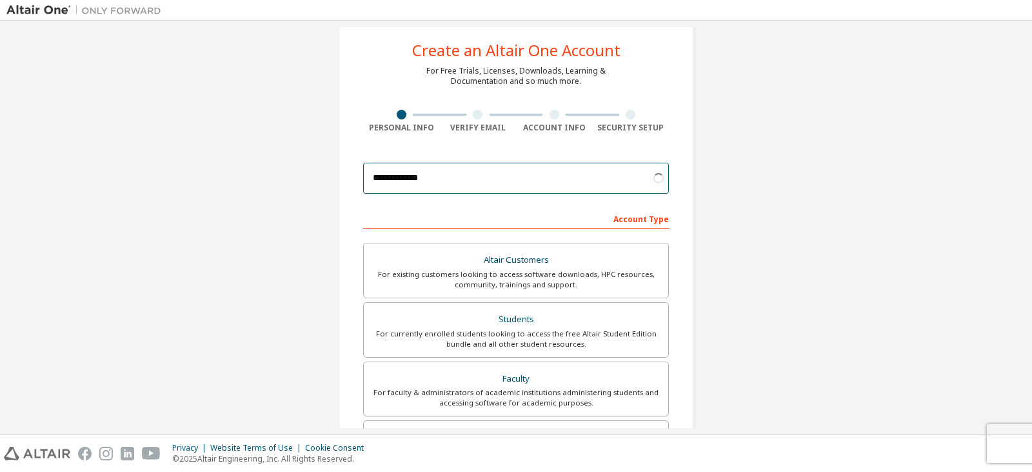 This screenshot has width=1032, height=472. Describe the element at coordinates (85, 453) in the screenshot. I see `img: facebook.svg` at that location.